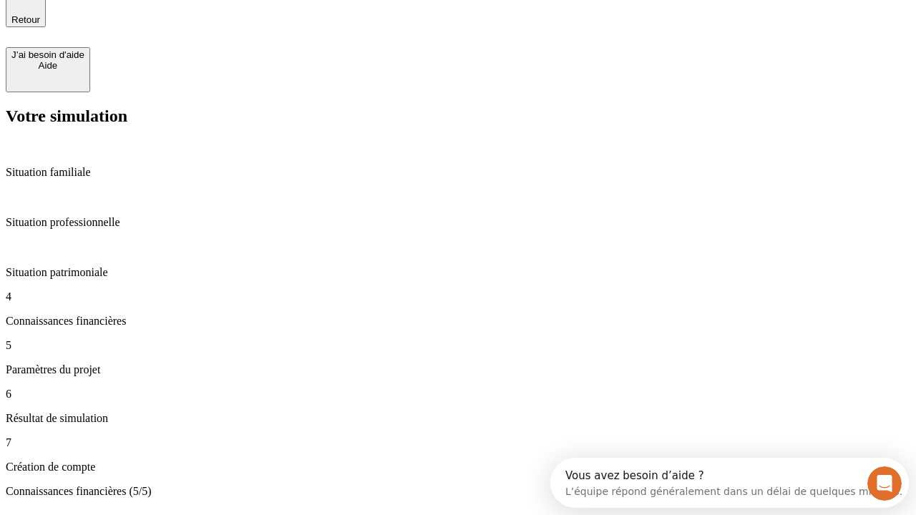  I want to click on p: 7, so click(458, 443).